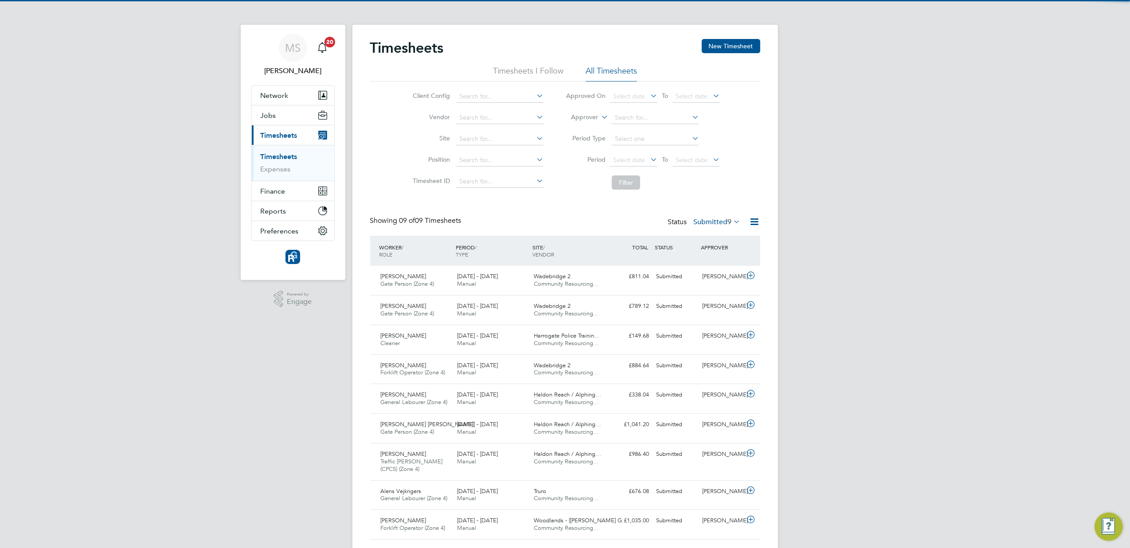  I want to click on button: Preferences, so click(293, 231).